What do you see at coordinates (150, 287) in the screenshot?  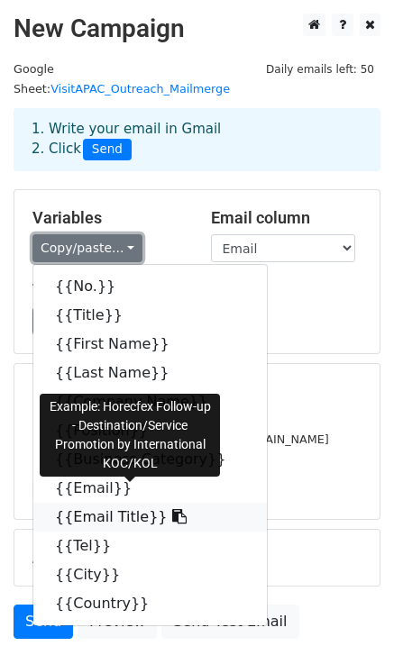 I see `a: {{No.}}` at bounding box center [150, 287].